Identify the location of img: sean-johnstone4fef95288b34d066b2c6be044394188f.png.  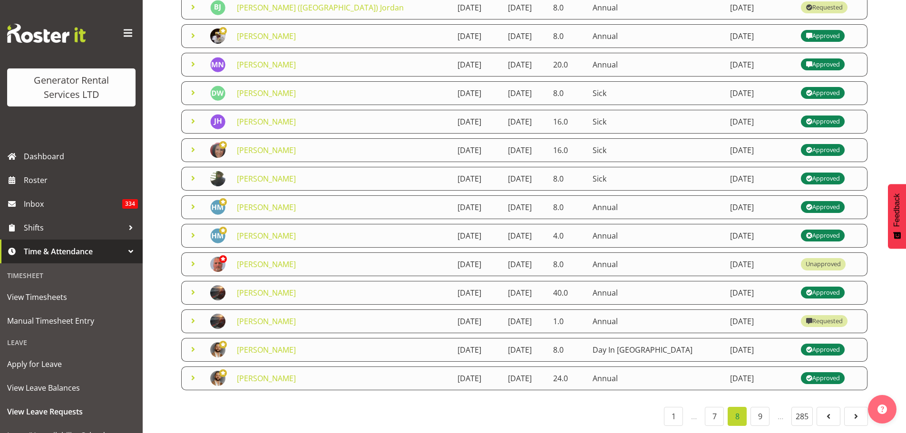
(218, 350).